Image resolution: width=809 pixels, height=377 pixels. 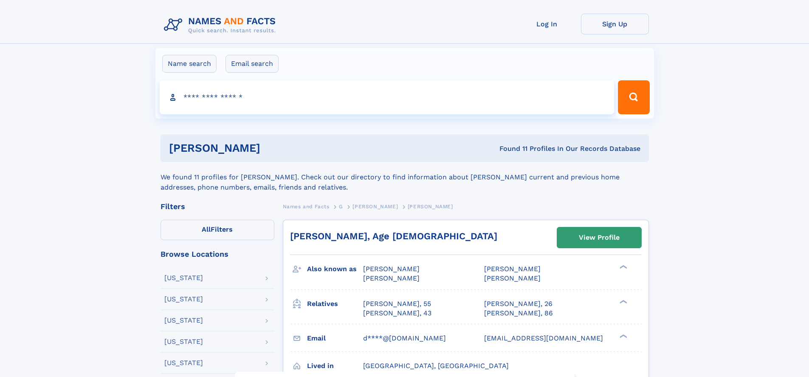 I want to click on h3: Email, so click(x=335, y=338).